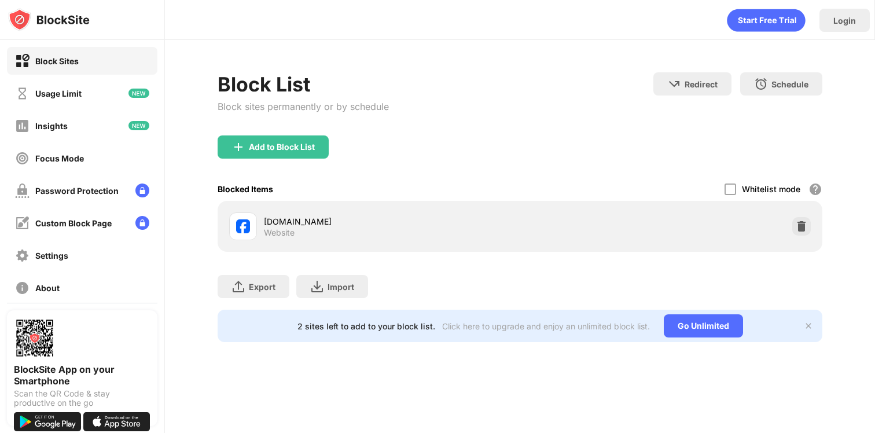 The image size is (875, 433). Describe the element at coordinates (47, 421) in the screenshot. I see `img: get-it-on-google-play.svg` at that location.